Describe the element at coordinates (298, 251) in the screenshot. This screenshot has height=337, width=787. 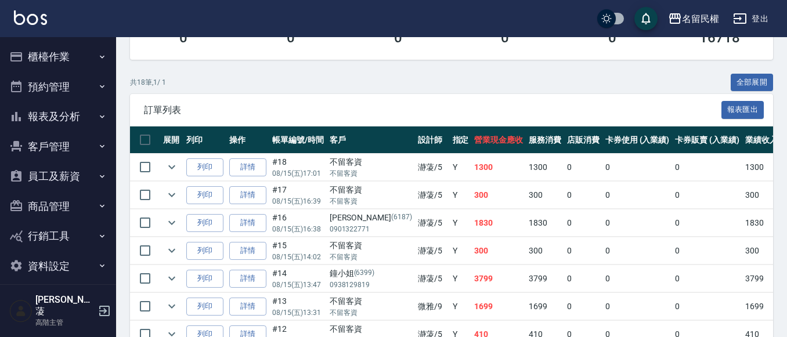
I see `td: #15` at that location.